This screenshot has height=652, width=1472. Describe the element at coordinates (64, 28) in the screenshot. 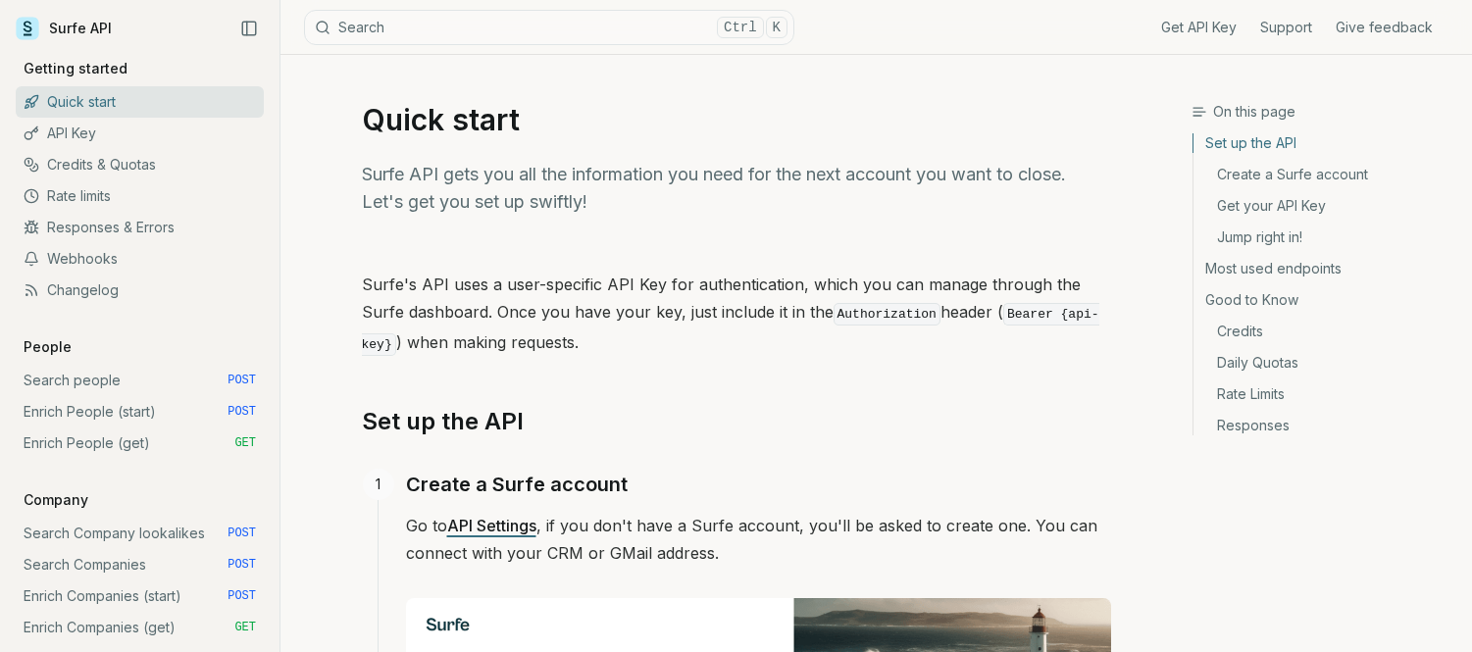

I see `a: Surfe API` at that location.